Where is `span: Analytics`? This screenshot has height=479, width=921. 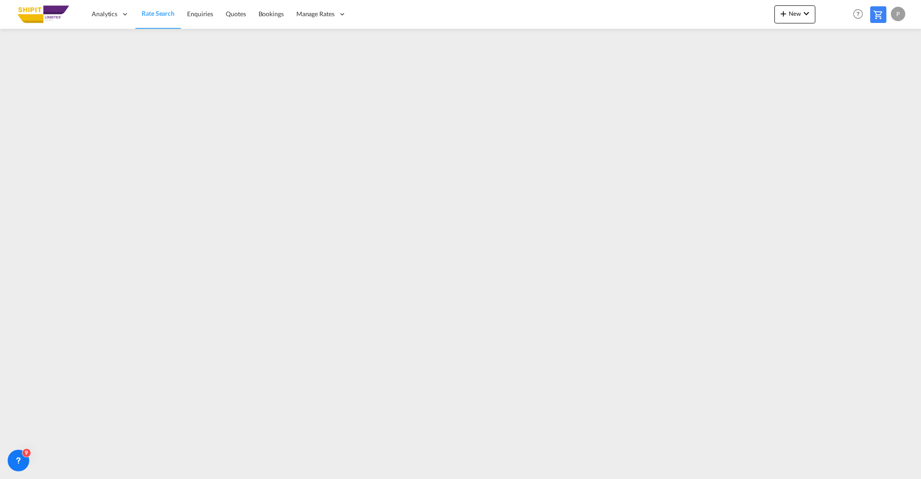 span: Analytics is located at coordinates (104, 14).